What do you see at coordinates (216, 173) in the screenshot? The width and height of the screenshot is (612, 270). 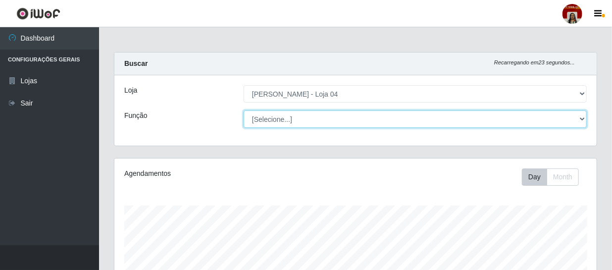 I see `div: Agendamentos` at bounding box center [216, 173].